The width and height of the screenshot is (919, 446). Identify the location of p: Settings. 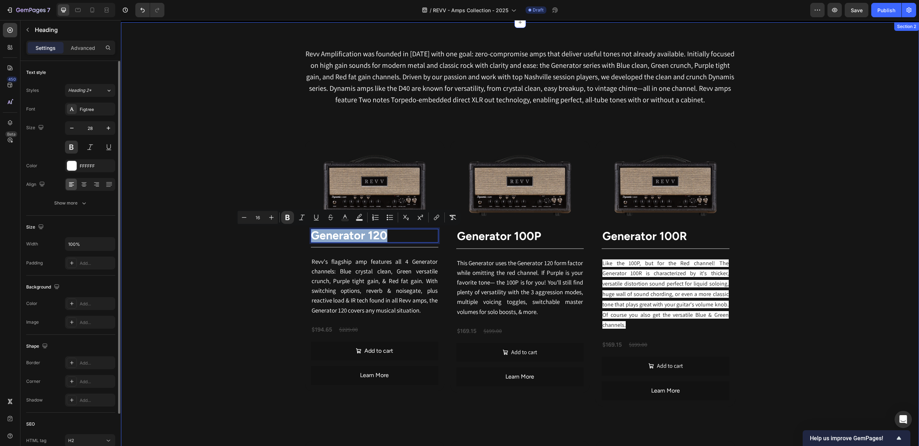
(46, 48).